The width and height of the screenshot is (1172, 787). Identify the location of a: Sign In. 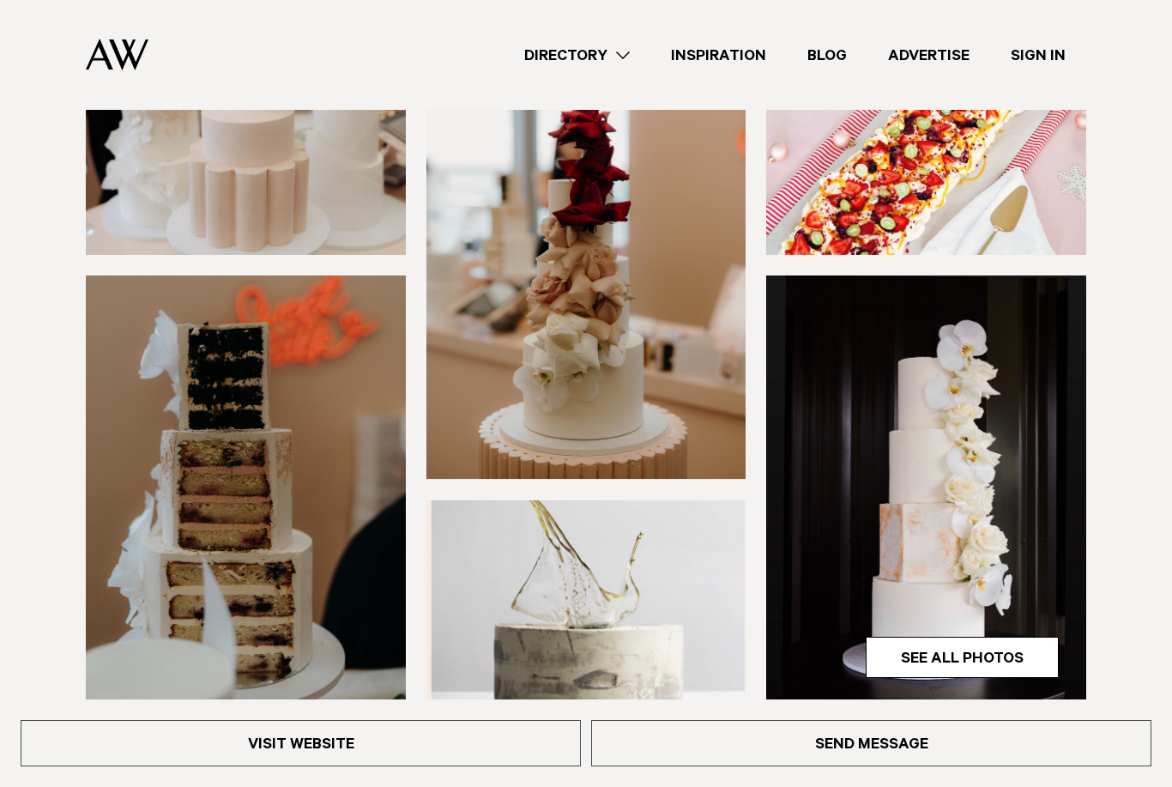
(1038, 55).